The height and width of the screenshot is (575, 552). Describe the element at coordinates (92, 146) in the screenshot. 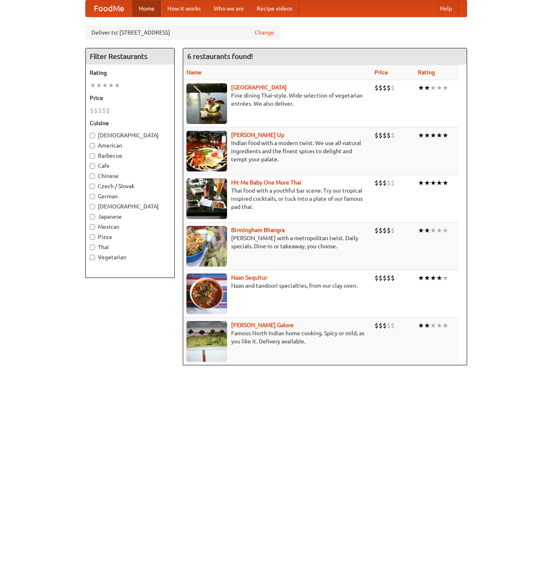

I see `input: American` at that location.